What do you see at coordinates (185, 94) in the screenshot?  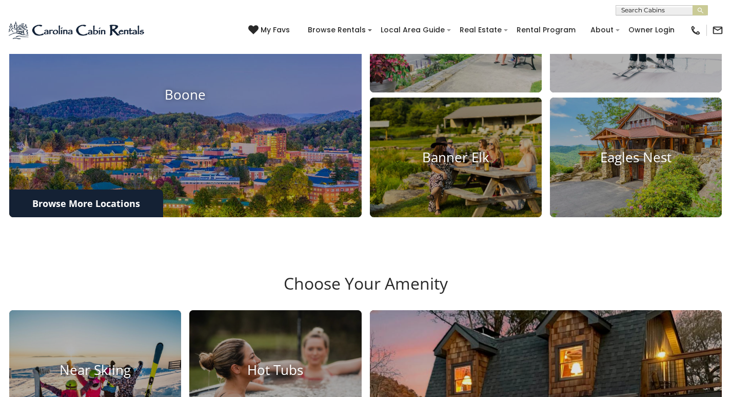 I see `h4: Boone` at bounding box center [185, 94].